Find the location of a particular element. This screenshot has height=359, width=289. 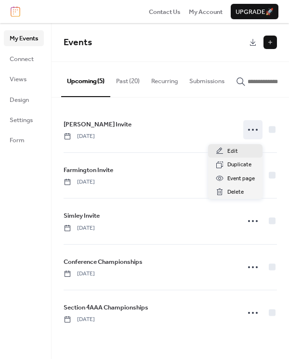

a: Conference Championships is located at coordinates (103, 262).